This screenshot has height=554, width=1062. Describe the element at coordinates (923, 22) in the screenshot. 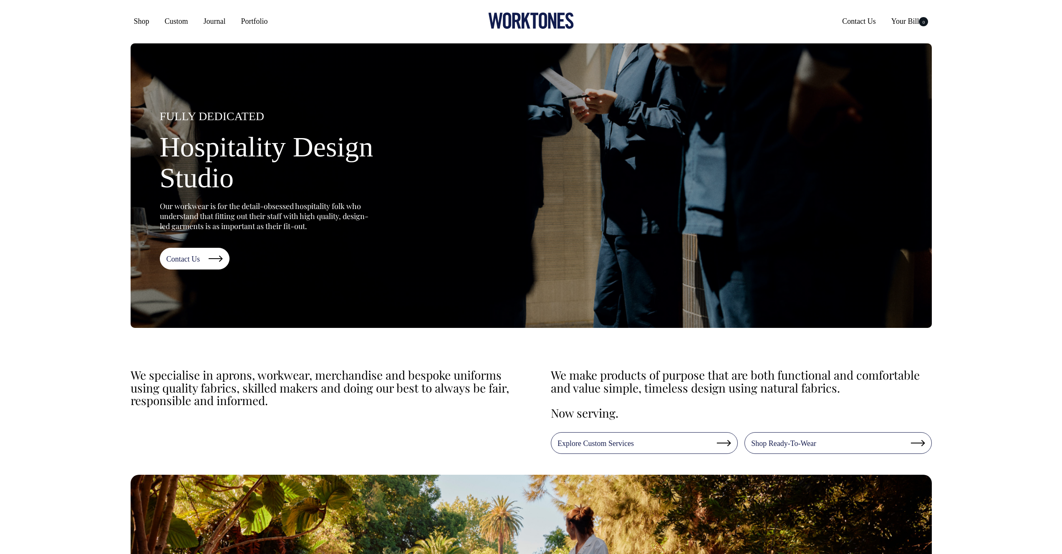

I see `span: 0` at that location.